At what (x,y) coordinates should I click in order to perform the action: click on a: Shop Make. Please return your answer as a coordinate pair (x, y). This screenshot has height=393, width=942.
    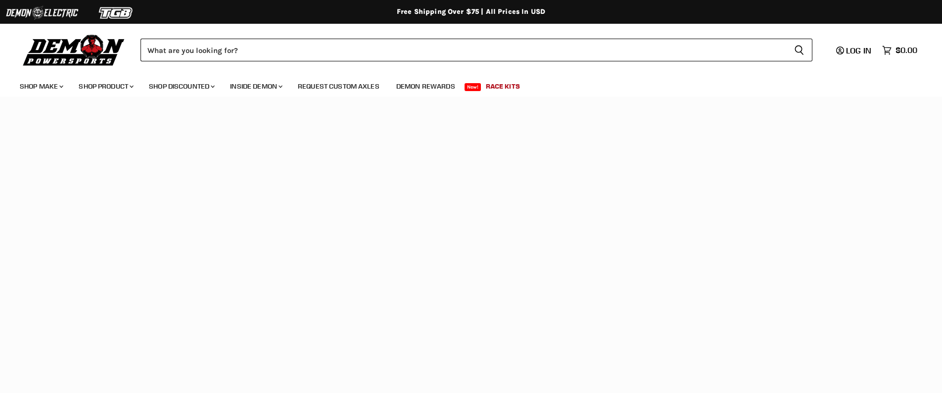
    Looking at the image, I should click on (41, 86).